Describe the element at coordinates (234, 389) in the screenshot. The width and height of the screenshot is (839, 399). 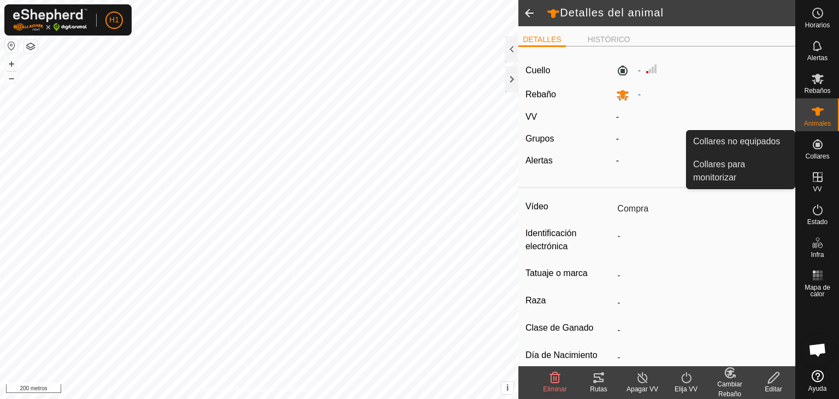
I see `a: Política de Privacidad` at that location.